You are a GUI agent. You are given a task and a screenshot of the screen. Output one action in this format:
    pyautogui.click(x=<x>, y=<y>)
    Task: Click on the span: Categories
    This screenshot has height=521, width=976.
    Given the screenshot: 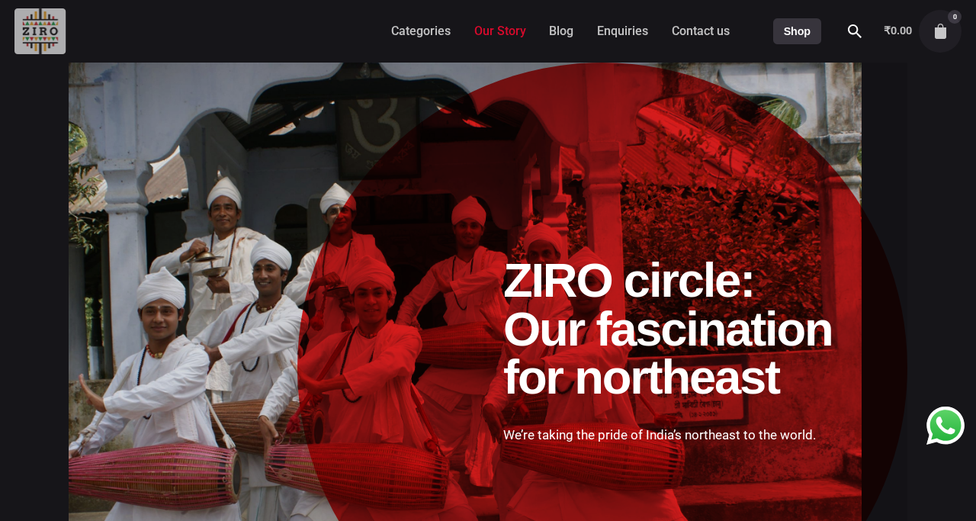 What is the action you would take?
    pyautogui.click(x=421, y=31)
    